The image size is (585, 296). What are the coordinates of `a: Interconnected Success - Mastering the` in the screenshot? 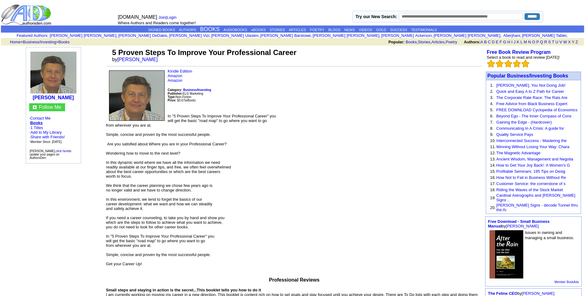 It's located at (532, 140).